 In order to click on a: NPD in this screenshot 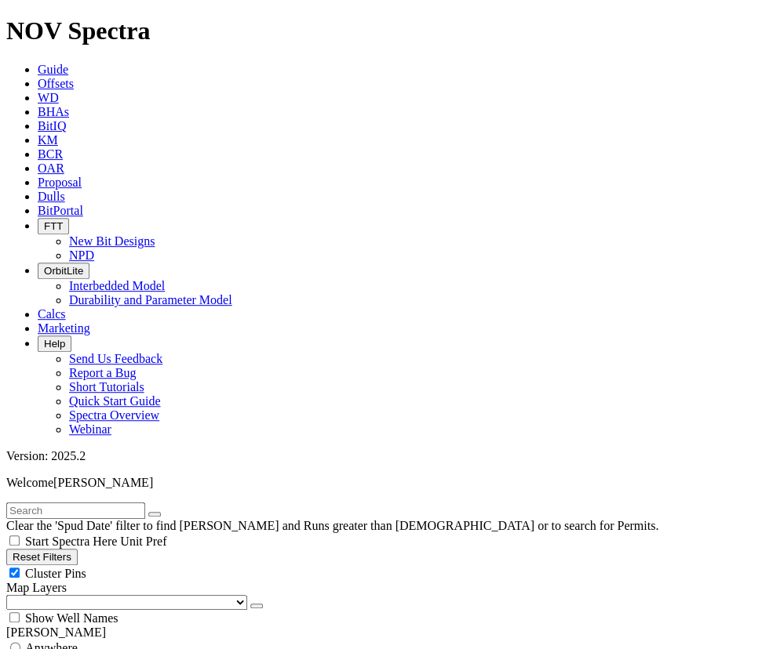, I will do `click(82, 255)`.